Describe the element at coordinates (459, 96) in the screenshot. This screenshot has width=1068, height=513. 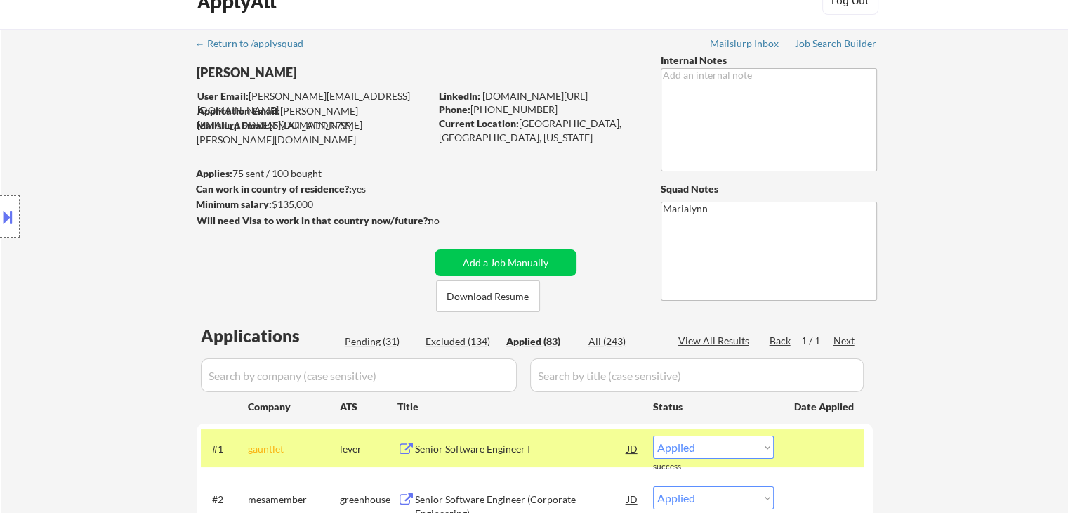
I see `strong: LinkedIn:` at that location.